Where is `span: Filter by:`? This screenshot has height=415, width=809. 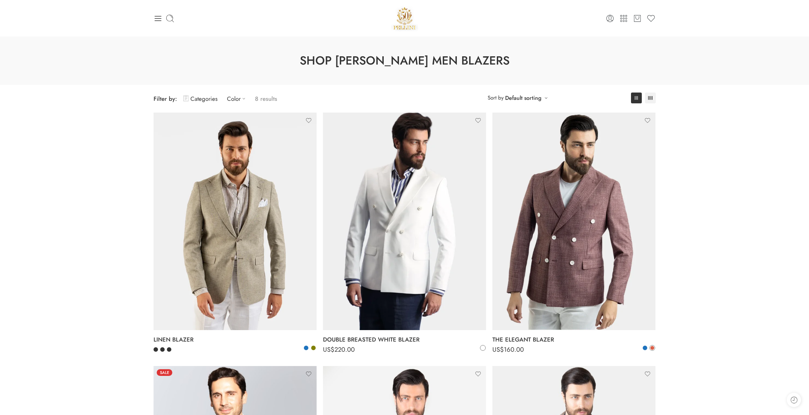
span: Filter by: is located at coordinates (165, 99).